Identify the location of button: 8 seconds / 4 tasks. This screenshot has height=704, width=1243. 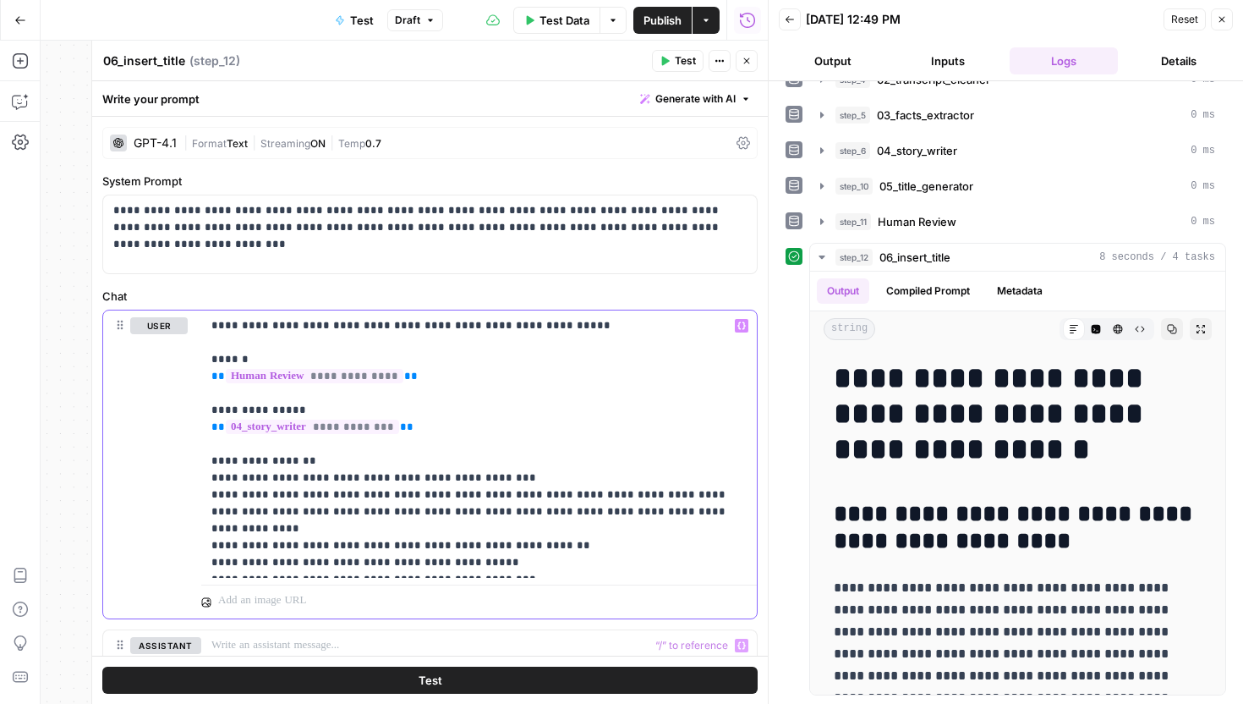
(1017, 257).